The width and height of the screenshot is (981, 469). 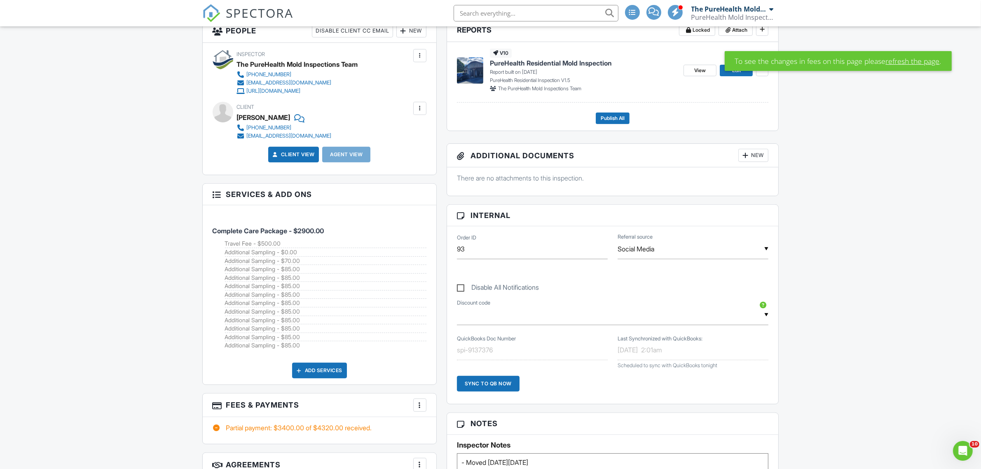 What do you see at coordinates (660, 339) in the screenshot?
I see `label: Last Synchronized with QuickBooks:` at bounding box center [660, 339].